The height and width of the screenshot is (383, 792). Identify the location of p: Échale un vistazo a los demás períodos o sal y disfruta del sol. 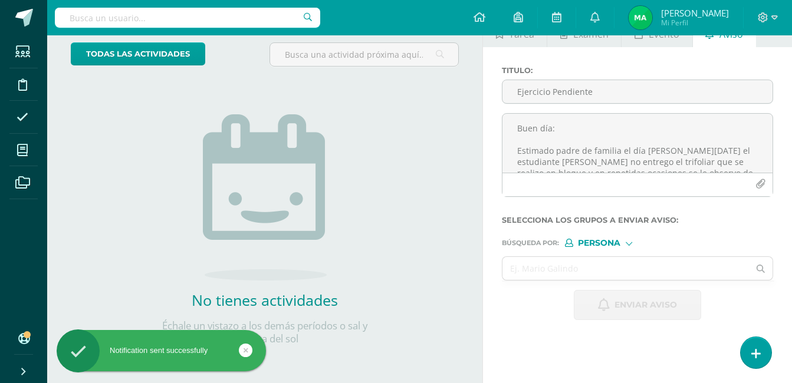
(265, 333).